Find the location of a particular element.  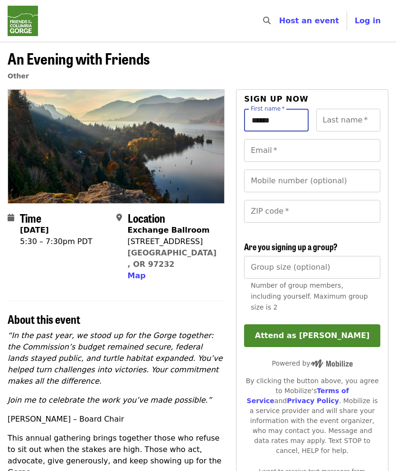

span: Map is located at coordinates (137, 275).